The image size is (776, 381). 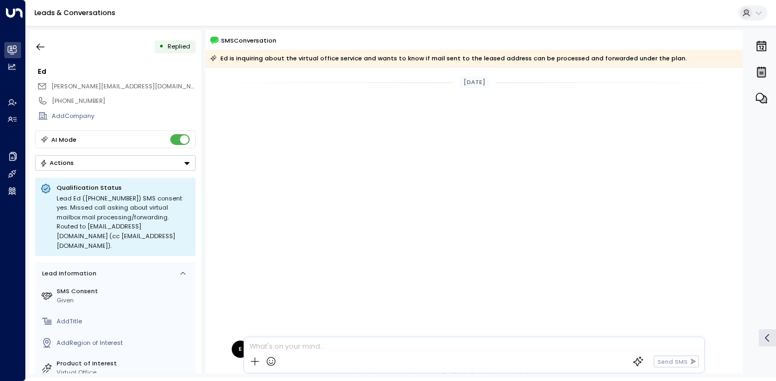 What do you see at coordinates (249, 40) in the screenshot?
I see `span: SMS Conversation` at bounding box center [249, 40].